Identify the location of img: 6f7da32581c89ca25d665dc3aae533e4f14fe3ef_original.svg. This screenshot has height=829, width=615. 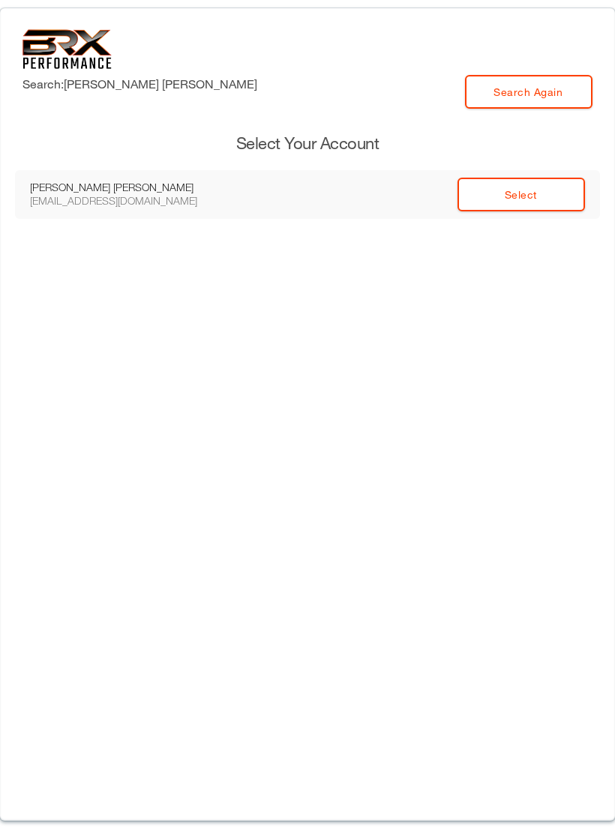
(67, 49).